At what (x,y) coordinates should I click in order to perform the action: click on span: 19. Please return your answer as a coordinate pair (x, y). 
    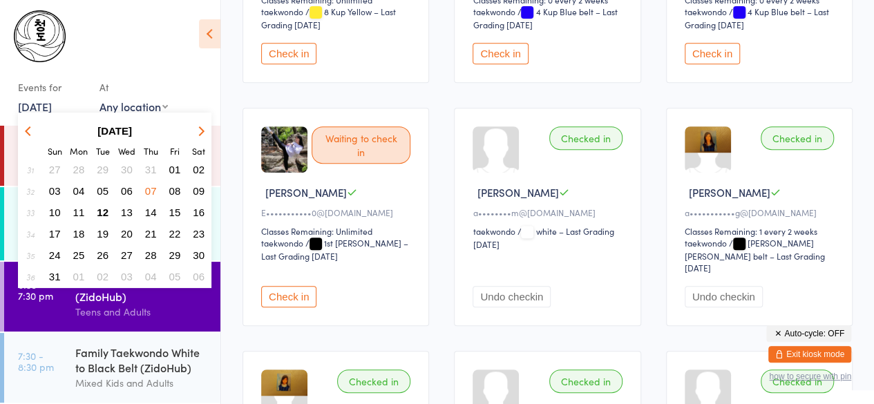
    Looking at the image, I should click on (102, 234).